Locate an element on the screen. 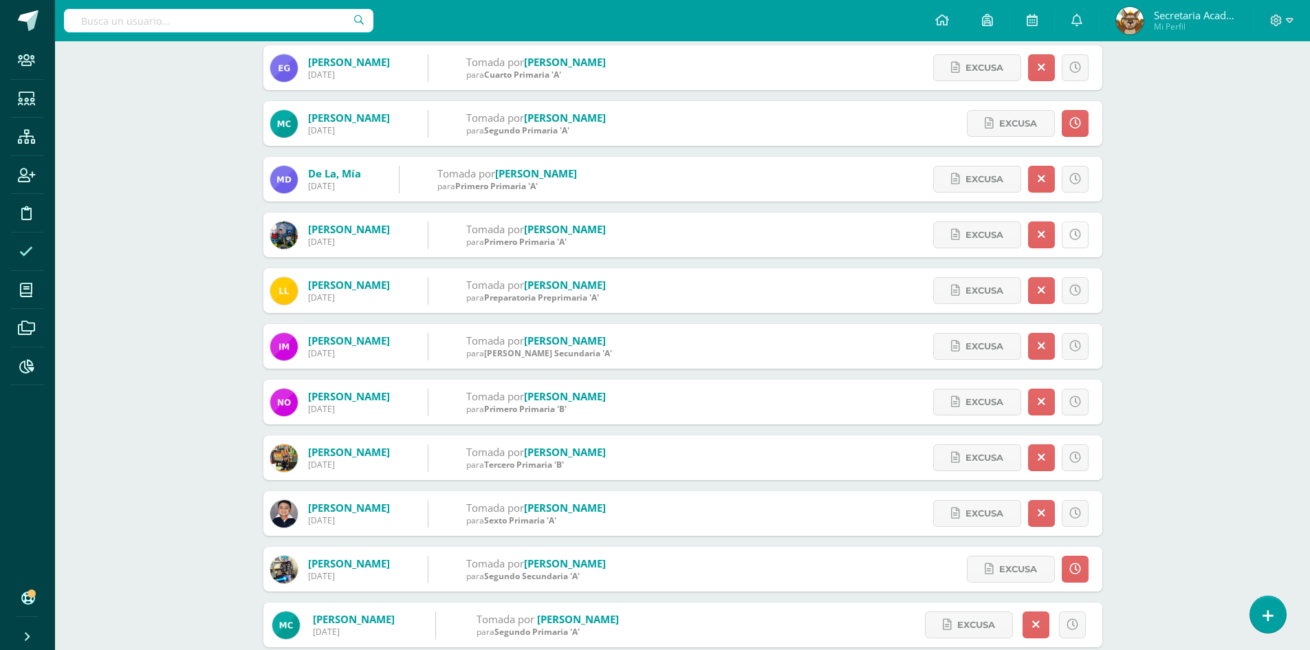 The image size is (1310, 650). img: bb77c5b3a1d98eaf8924342af6dd95dd.png is located at coordinates (284, 179).